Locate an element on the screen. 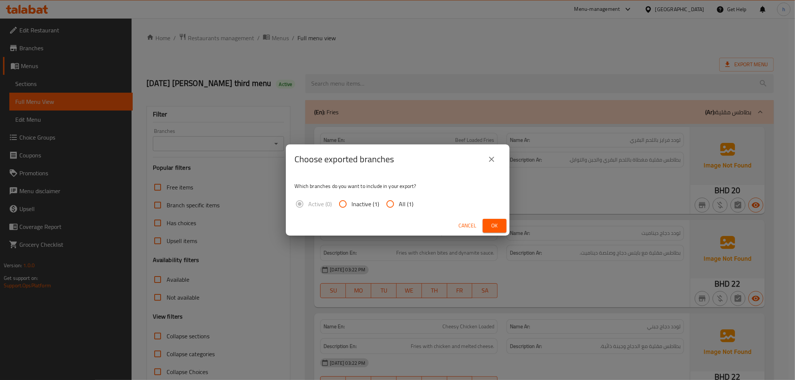 The image size is (795, 380). span: Cancel is located at coordinates (468, 226).